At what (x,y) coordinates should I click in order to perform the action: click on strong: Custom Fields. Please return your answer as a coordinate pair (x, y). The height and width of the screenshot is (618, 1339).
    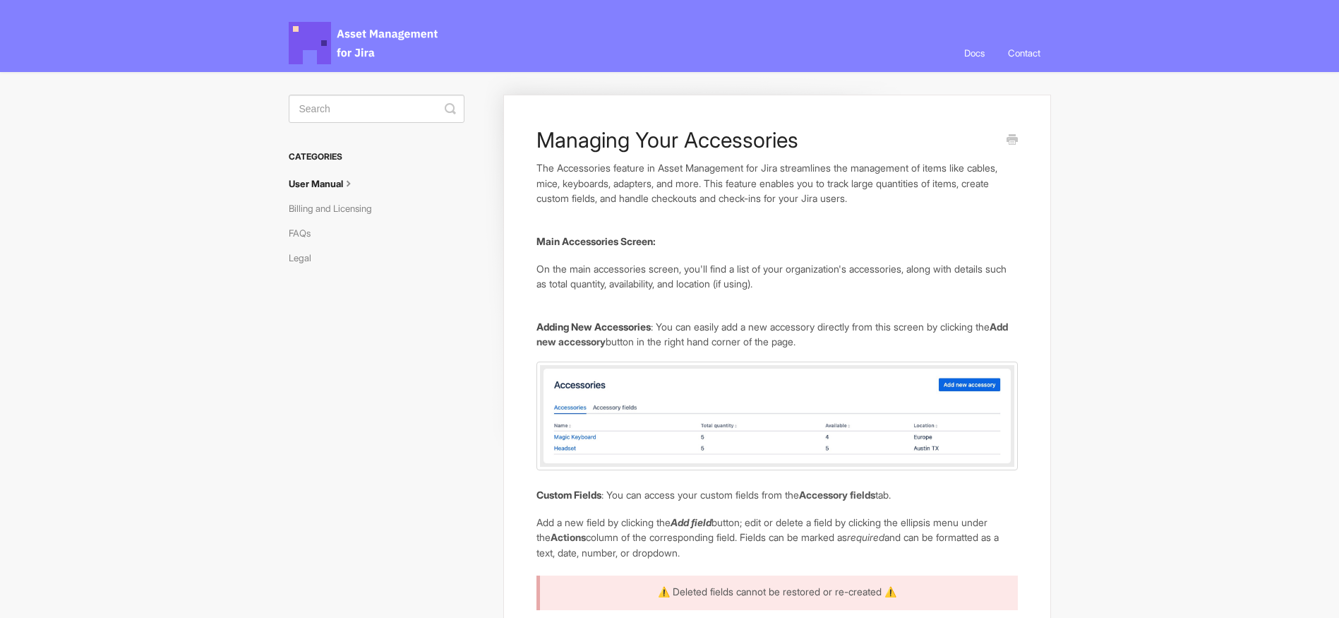
    Looking at the image, I should click on (569, 494).